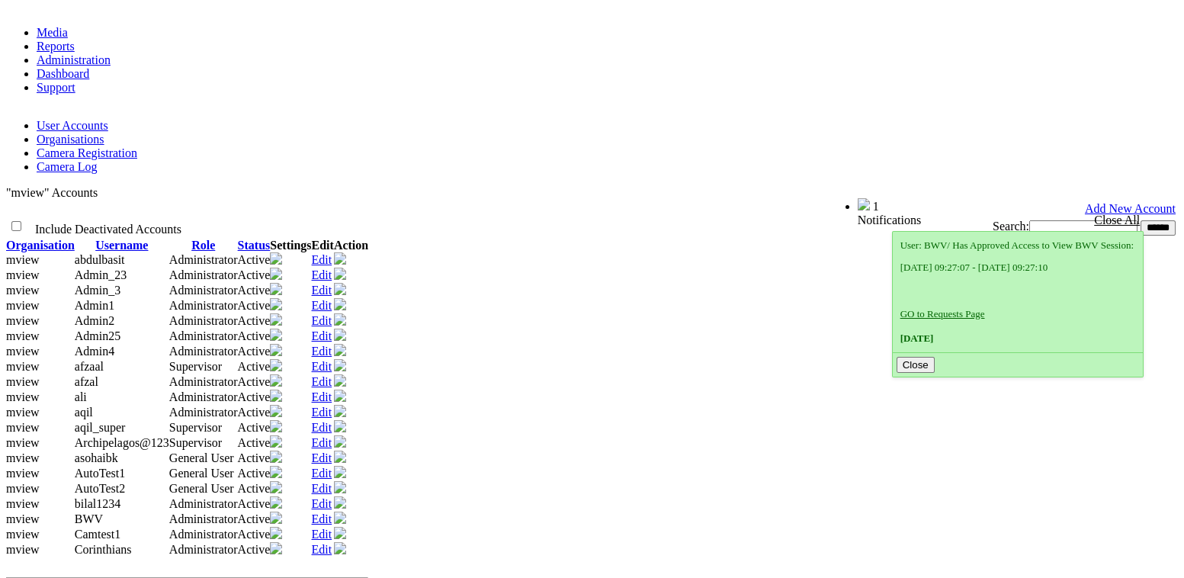  I want to click on span: afzaal, so click(89, 366).